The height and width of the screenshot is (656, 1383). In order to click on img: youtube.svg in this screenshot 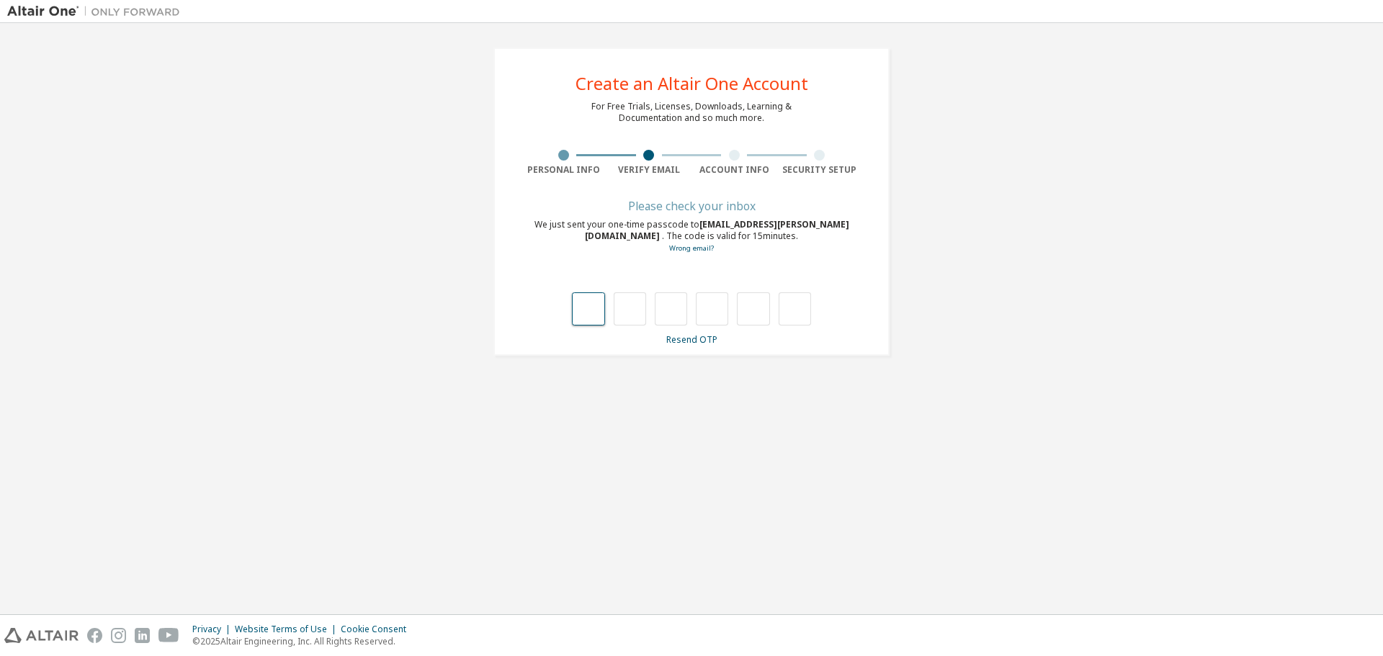, I will do `click(169, 635)`.